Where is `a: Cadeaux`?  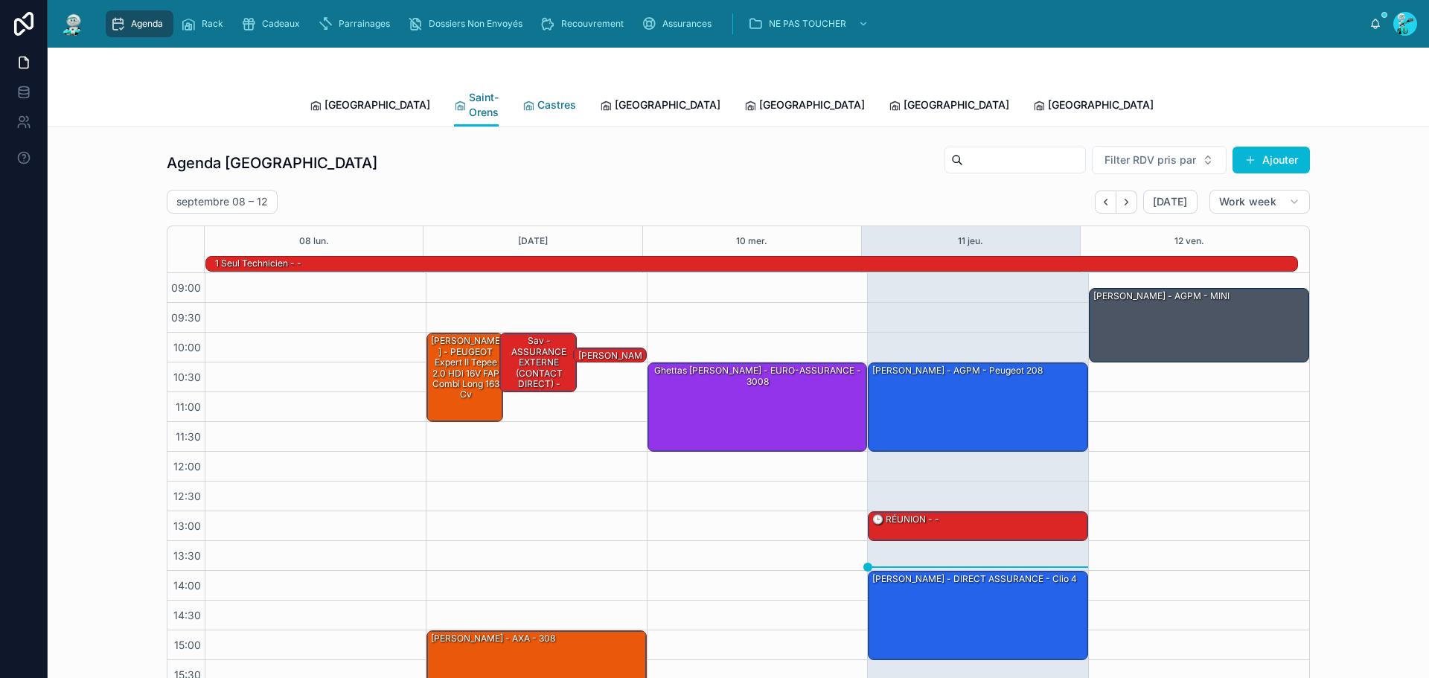
a: Cadeaux is located at coordinates (273, 24).